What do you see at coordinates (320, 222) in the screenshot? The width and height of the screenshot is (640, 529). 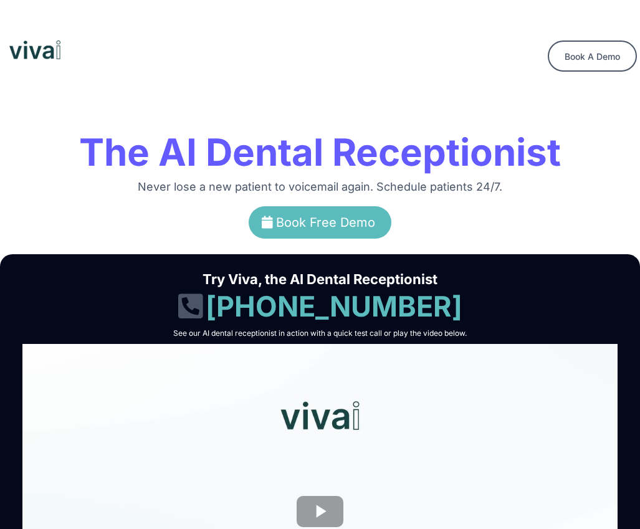 I see `a: Book Free Demo` at bounding box center [320, 222].